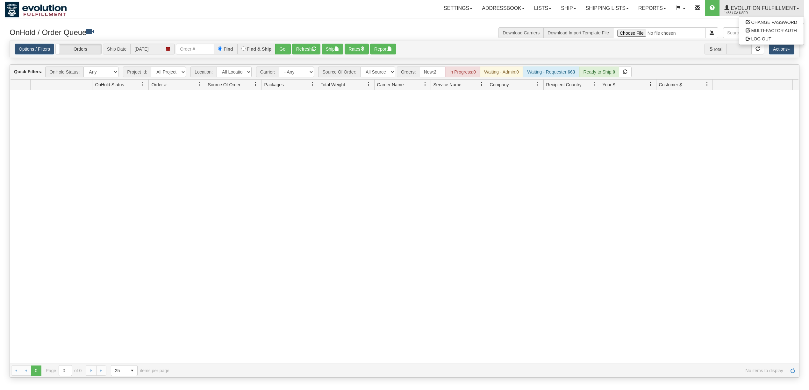 This screenshot has width=809, height=390. Describe the element at coordinates (772, 31) in the screenshot. I see `a: MULTI-FACTOR AUTH` at that location.